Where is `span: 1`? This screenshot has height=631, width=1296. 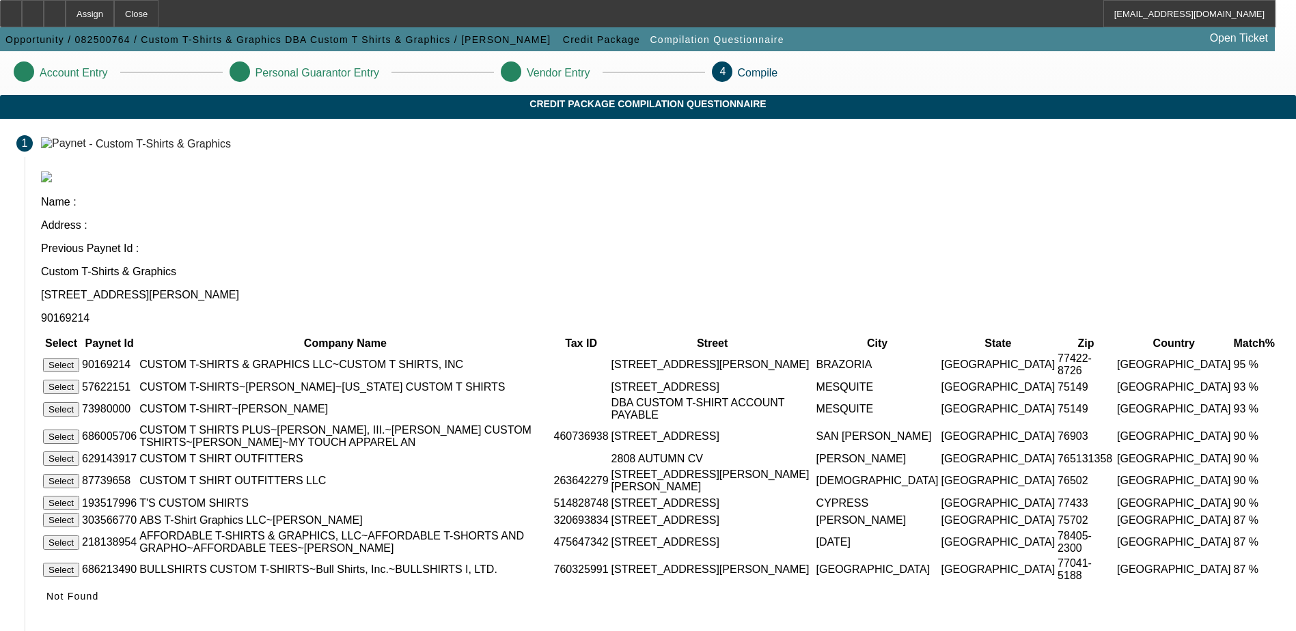
span: 1 is located at coordinates (25, 144).